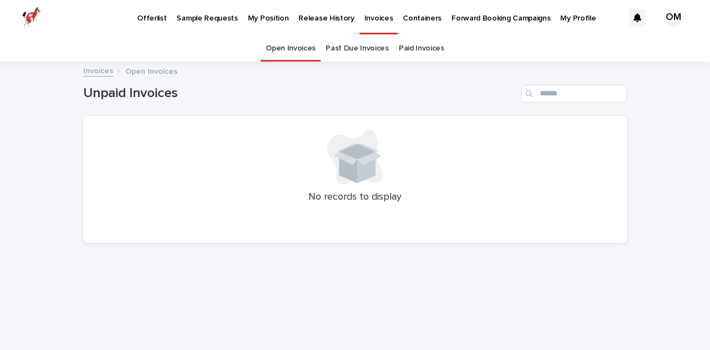 This screenshot has height=350, width=710. I want to click on a: Open Invoices, so click(291, 48).